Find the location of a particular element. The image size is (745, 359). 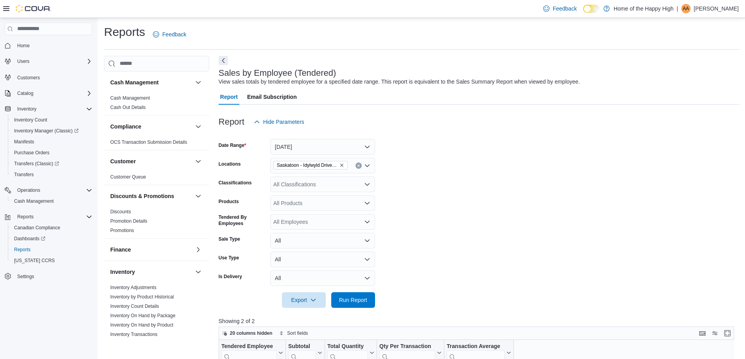

h3: Inventory is located at coordinates (122, 272).